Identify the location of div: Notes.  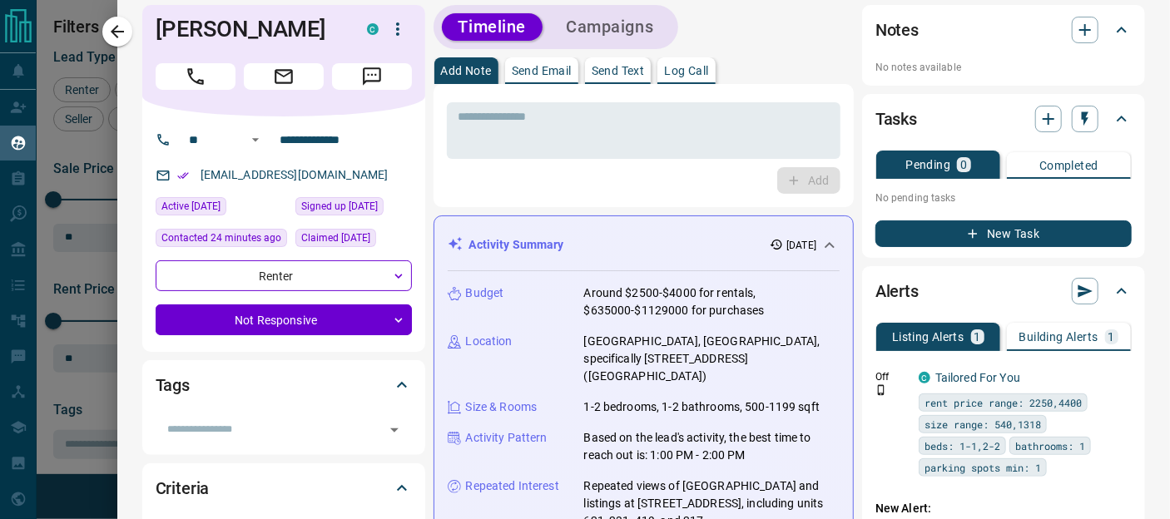
(1004, 30).